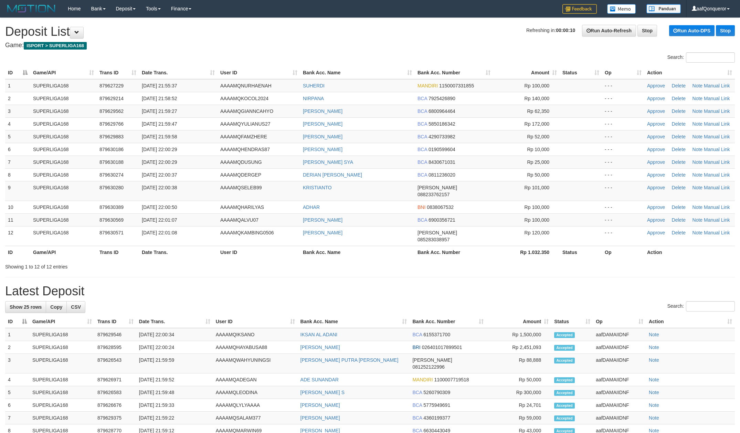 The width and height of the screenshot is (740, 433). I want to click on th: Bank Acc. Number, so click(454, 252).